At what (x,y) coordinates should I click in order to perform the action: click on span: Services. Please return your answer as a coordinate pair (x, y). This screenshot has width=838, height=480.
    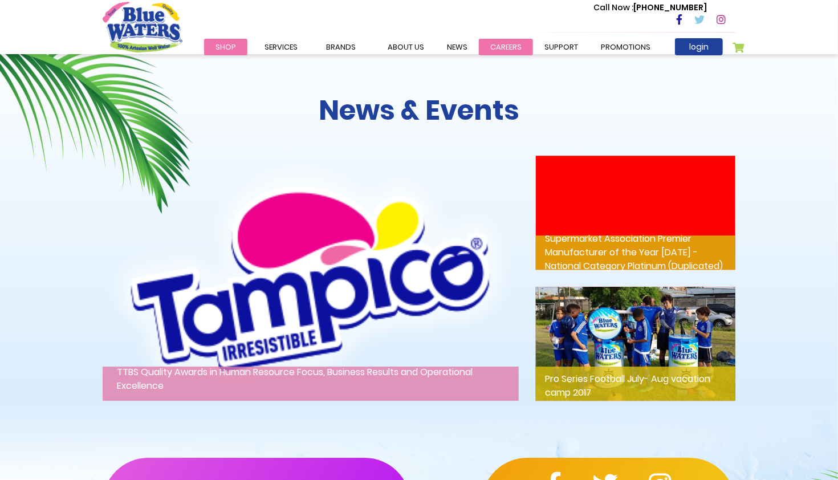
    Looking at the image, I should click on (281, 47).